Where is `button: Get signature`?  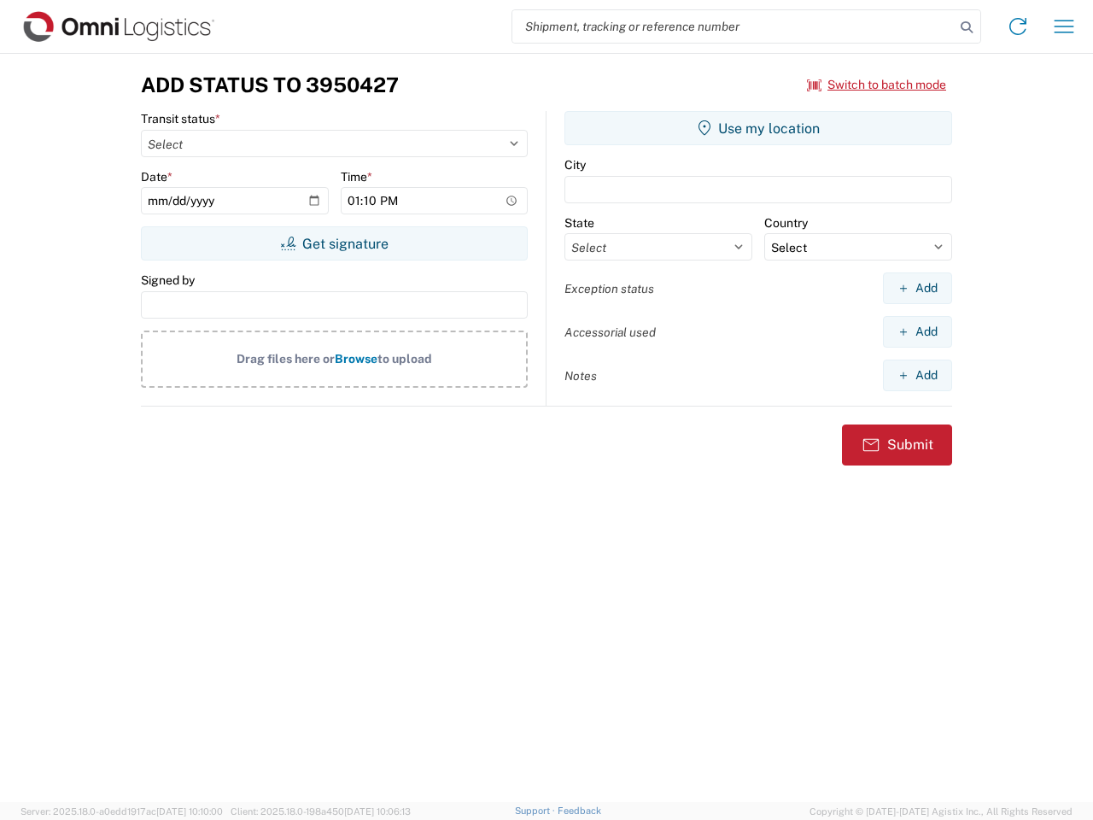
button: Get signature is located at coordinates (334, 243).